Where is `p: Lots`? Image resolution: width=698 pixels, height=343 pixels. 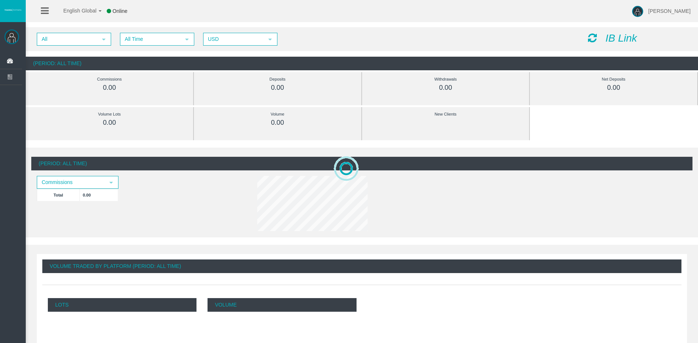 p: Lots is located at coordinates (122, 305).